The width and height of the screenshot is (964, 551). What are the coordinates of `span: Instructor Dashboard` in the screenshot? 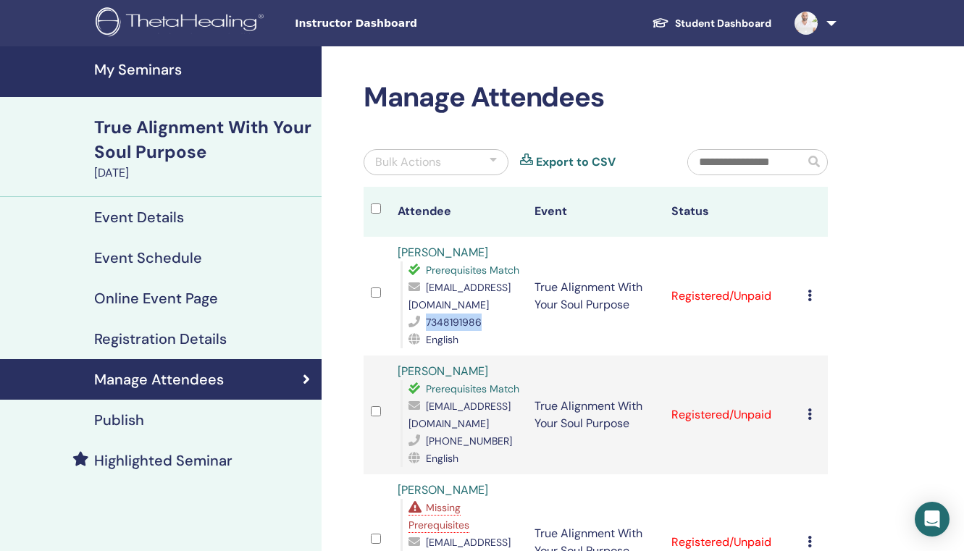 It's located at (403, 23).